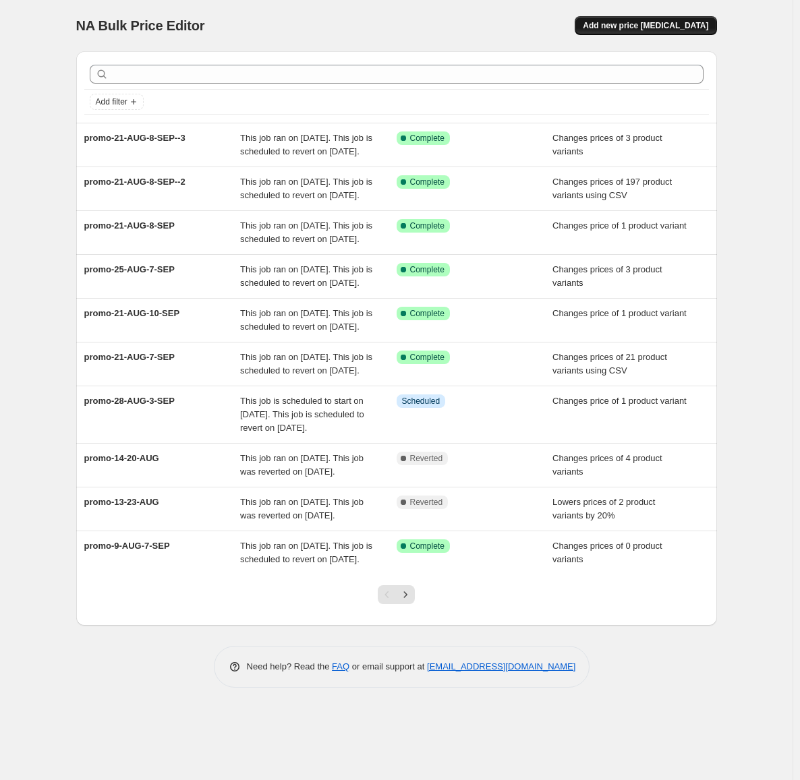 The image size is (800, 780). Describe the element at coordinates (421, 401) in the screenshot. I see `span: Scheduled` at that location.